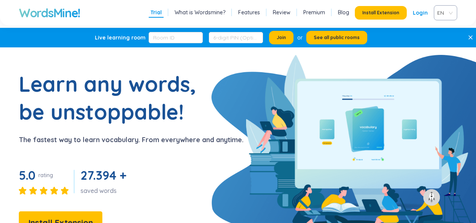 The width and height of the screenshot is (476, 223). I want to click on p: The fastest way to learn vocabulary. From everywhere and anytime., so click(131, 140).